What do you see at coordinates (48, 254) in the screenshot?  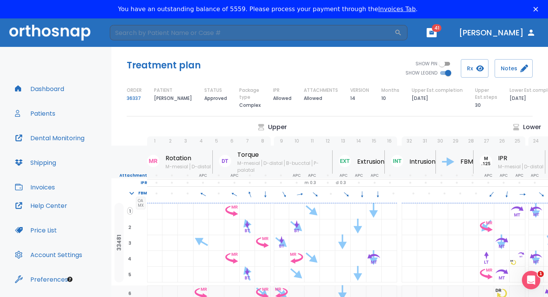 I see `a: Account Settings` at bounding box center [48, 254].